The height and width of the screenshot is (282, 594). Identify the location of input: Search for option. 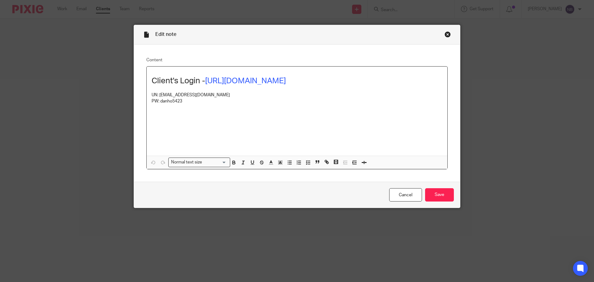
(215, 162).